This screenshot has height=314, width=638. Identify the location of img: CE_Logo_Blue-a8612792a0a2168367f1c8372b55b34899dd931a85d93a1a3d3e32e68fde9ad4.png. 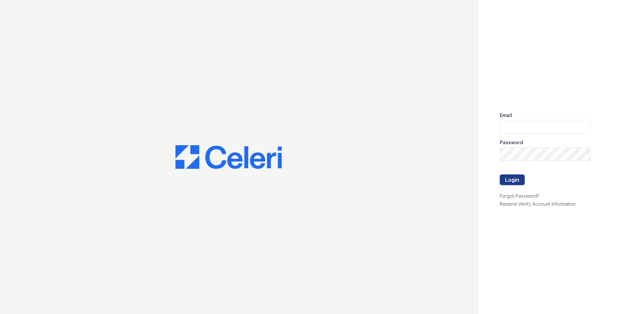
(229, 157).